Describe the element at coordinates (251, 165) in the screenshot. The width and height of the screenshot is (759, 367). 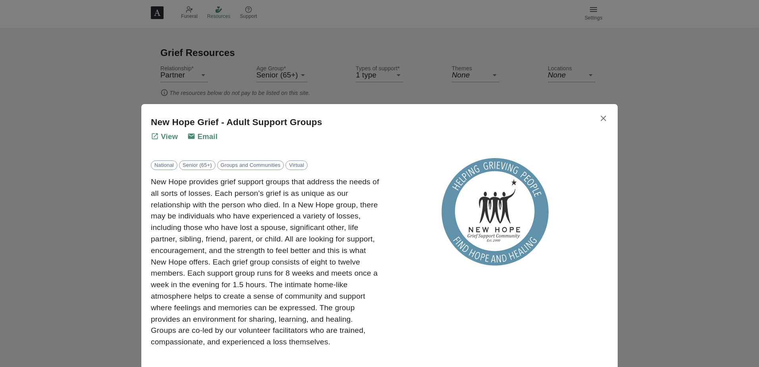
I see `span: Groups and Communities` at that location.